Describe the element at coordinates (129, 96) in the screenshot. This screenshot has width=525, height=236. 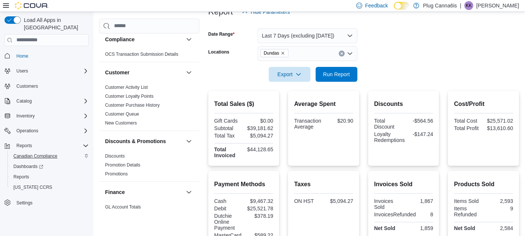
I see `a: Customer Loyalty Points` at that location.